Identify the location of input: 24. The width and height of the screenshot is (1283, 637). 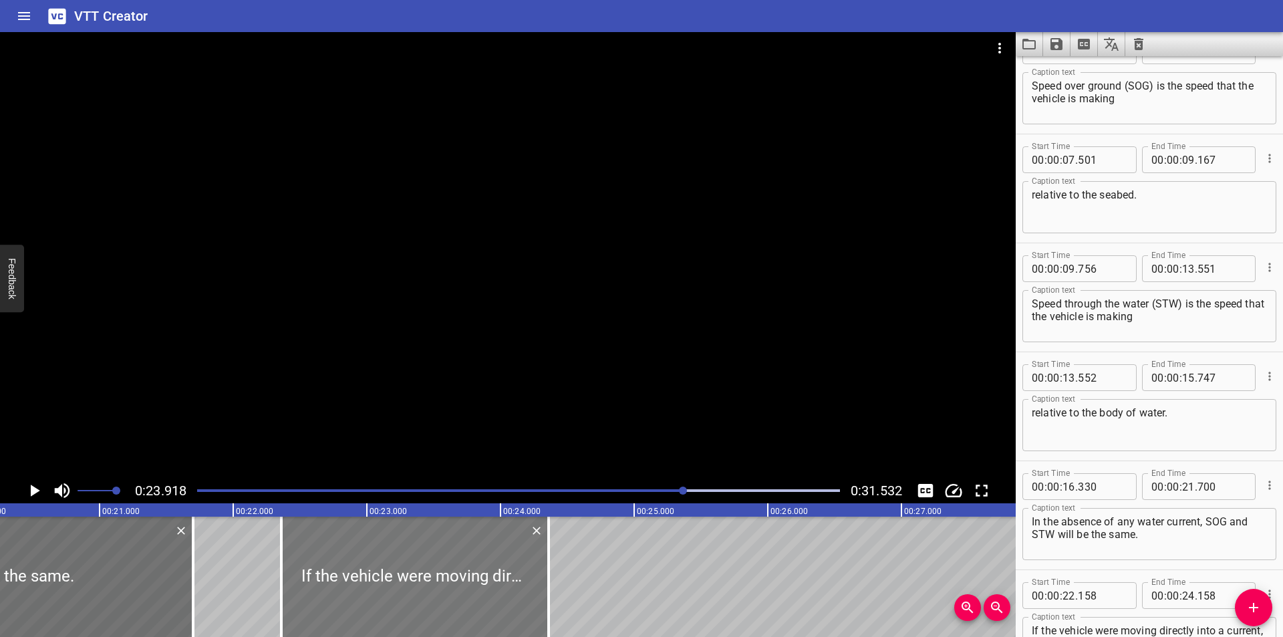
(1188, 595).